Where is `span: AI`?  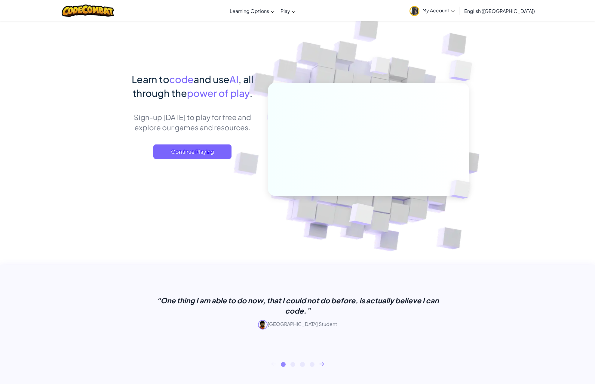 span: AI is located at coordinates (234, 79).